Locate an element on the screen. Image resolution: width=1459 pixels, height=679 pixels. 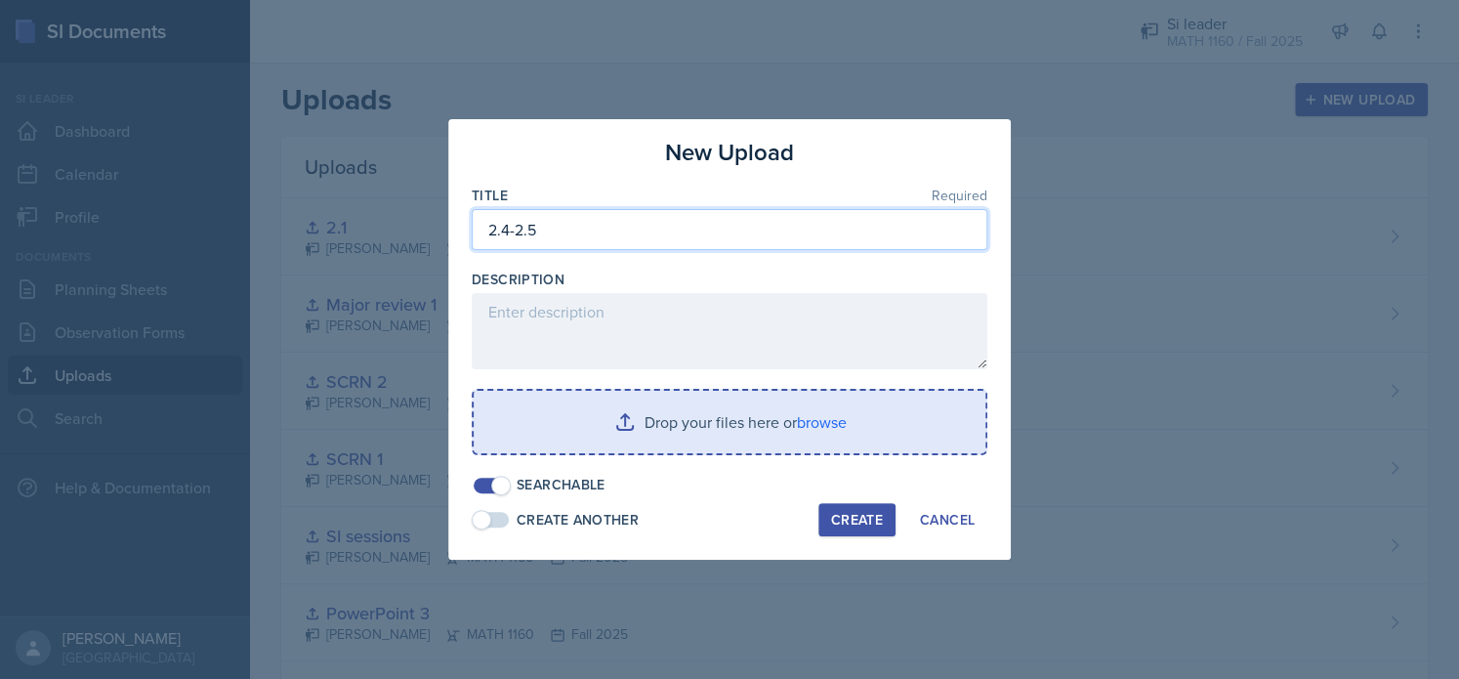
button: Create is located at coordinates (856, 519).